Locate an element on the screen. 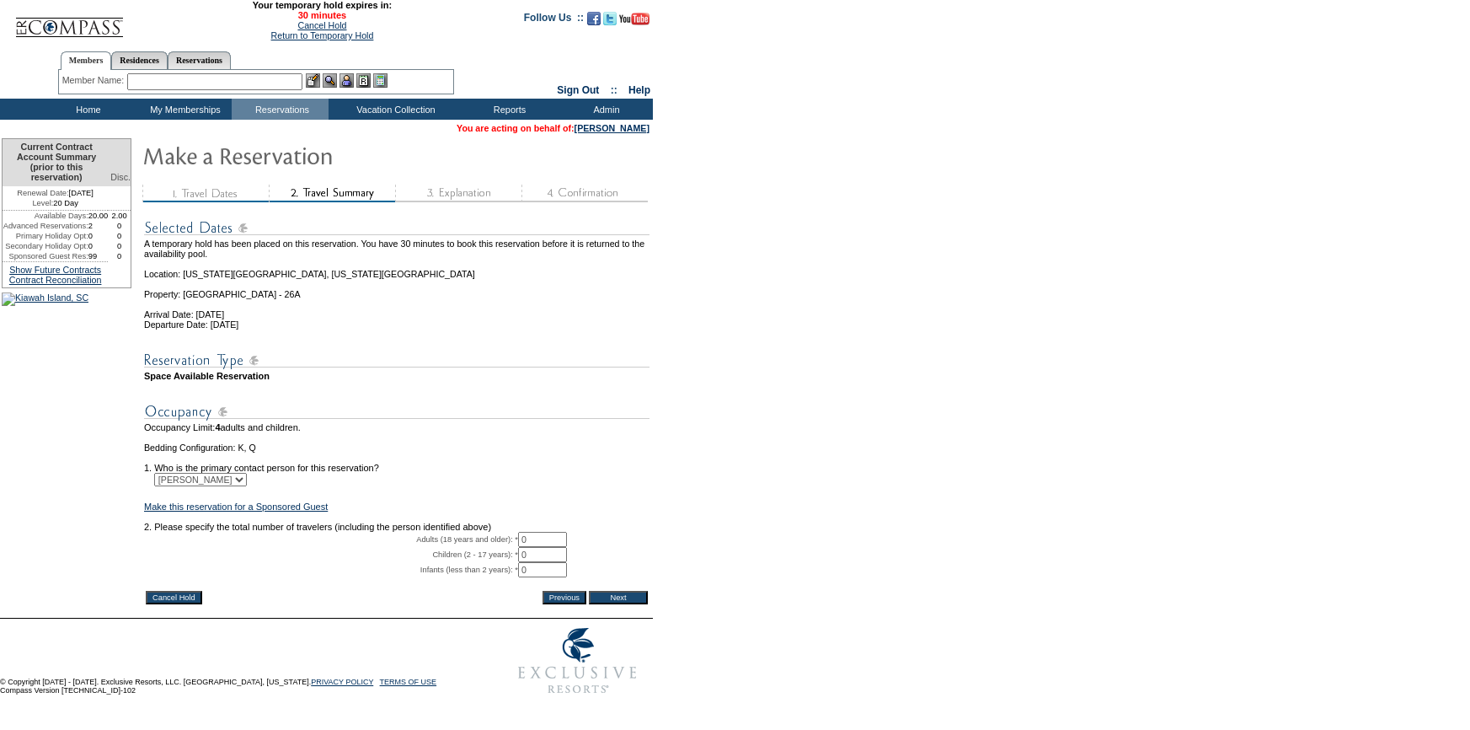 The height and width of the screenshot is (730, 1470). td: 20.00 is located at coordinates (99, 216).